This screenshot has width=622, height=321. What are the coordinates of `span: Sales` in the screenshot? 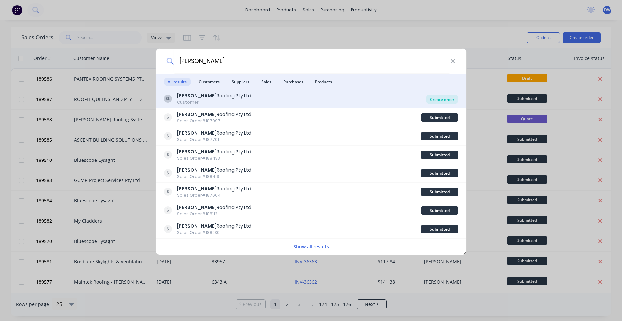 It's located at (266, 82).